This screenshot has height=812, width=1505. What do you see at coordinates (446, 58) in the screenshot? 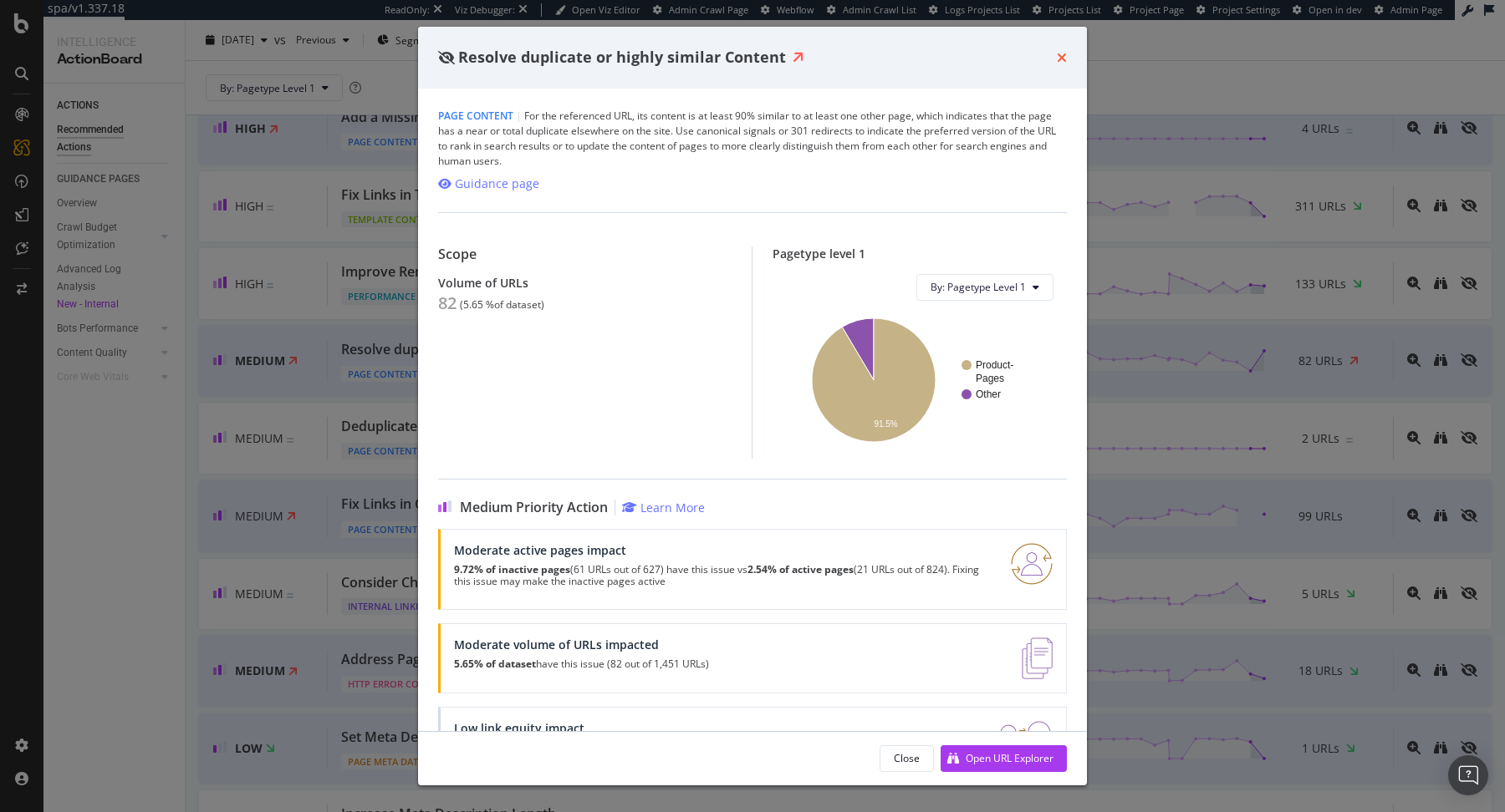
I see `div: eye-slash` at bounding box center [446, 58].